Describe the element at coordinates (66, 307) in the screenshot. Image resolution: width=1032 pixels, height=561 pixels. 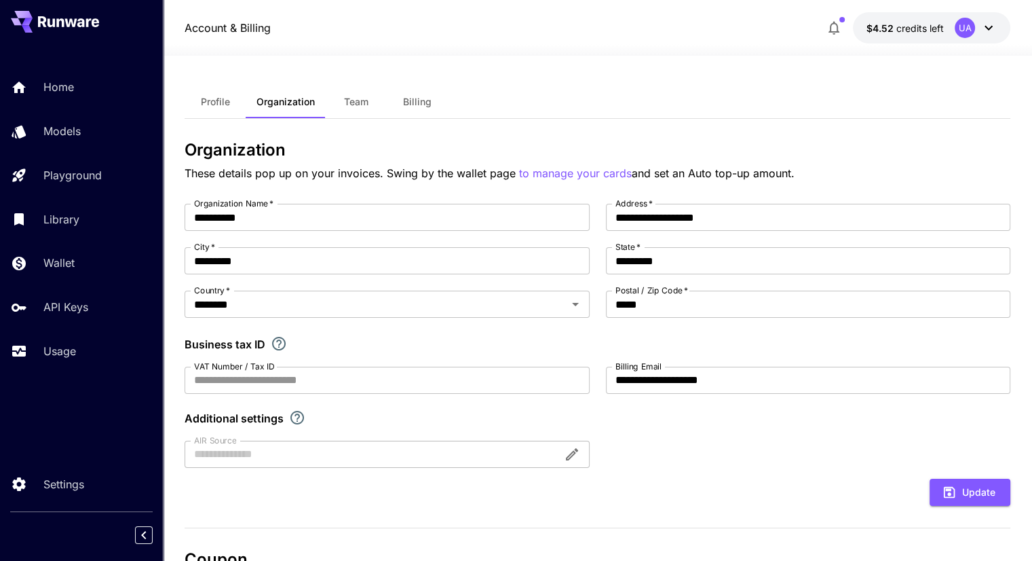
I see `p: API Keys` at that location.